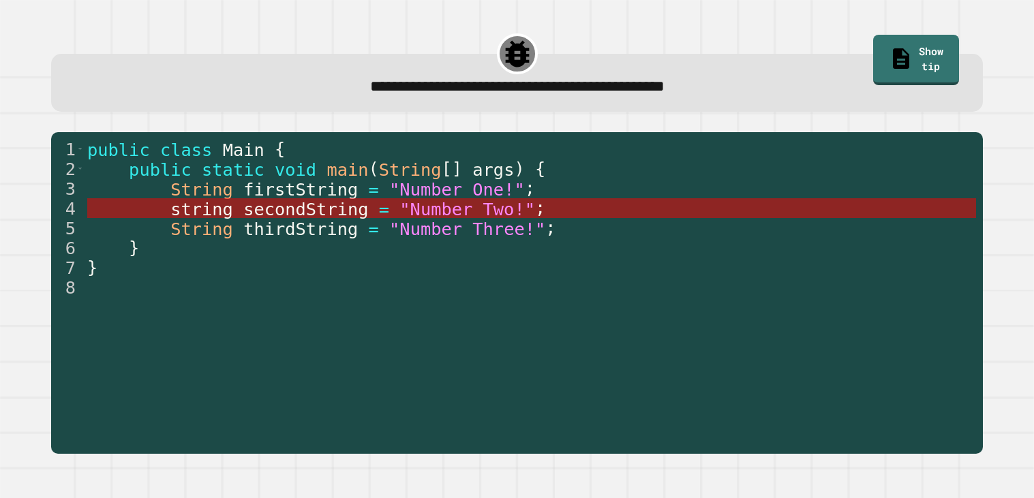 The width and height of the screenshot is (1034, 498). What do you see at coordinates (301, 229) in the screenshot?
I see `span: thirdString` at bounding box center [301, 229].